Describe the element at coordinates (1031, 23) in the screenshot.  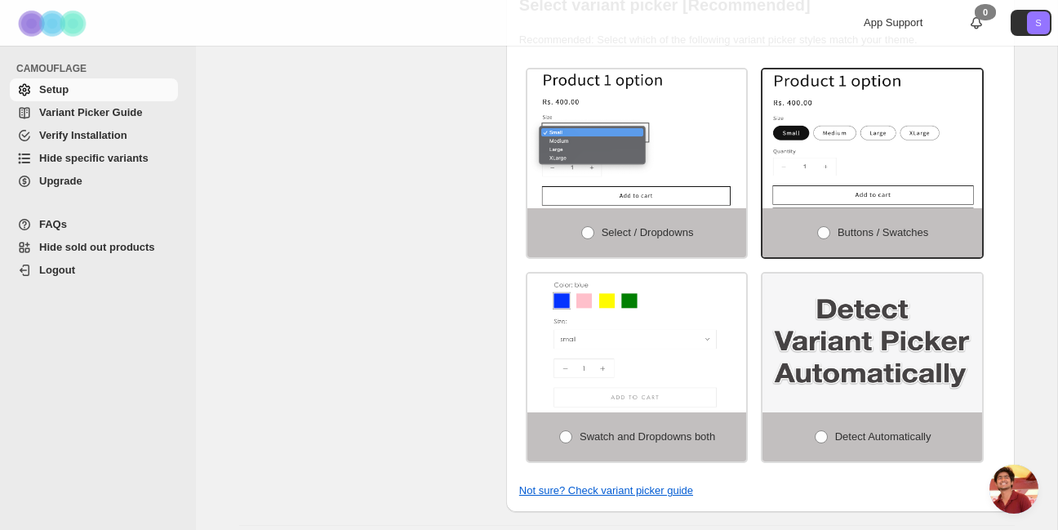
I see `button: Avatar with initials S` at that location.